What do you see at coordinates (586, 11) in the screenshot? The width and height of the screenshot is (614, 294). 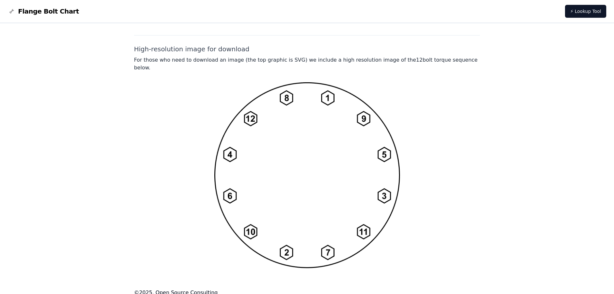 I see `a: ⚡ Lookup Tool` at bounding box center [586, 11].